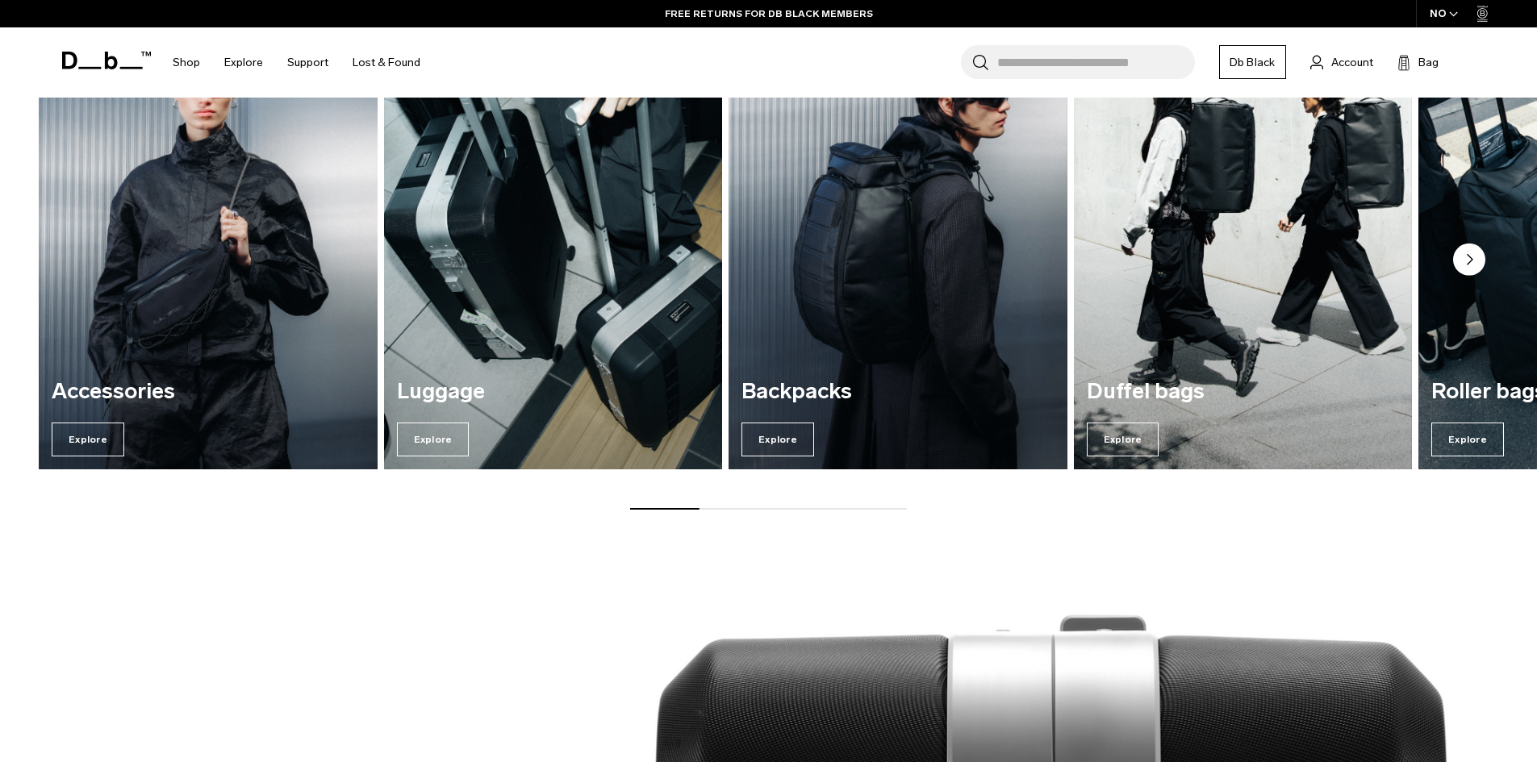 The width and height of the screenshot is (1537, 762). I want to click on h3: Backpacks, so click(898, 392).